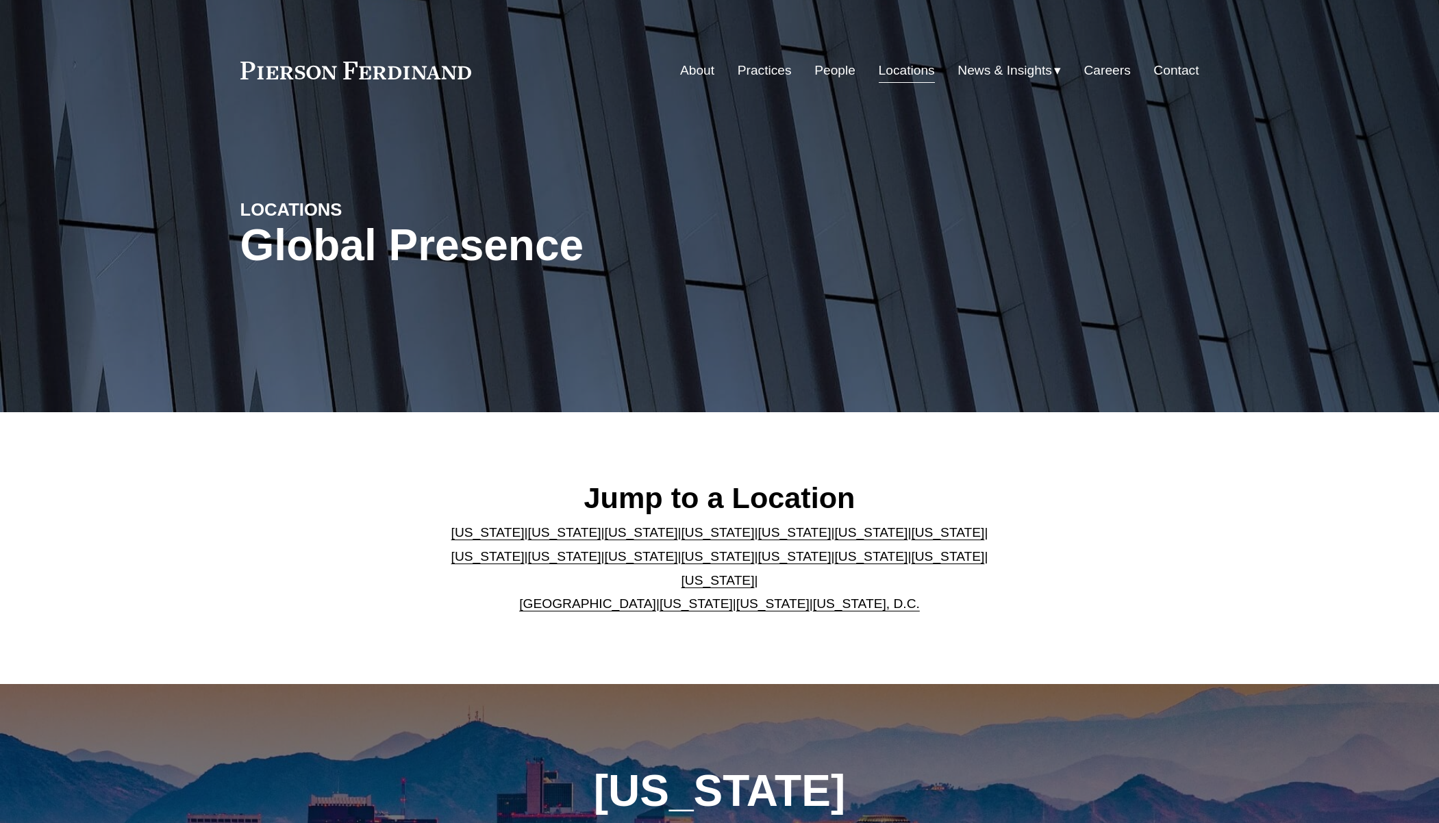  I want to click on a: Contact, so click(1176, 71).